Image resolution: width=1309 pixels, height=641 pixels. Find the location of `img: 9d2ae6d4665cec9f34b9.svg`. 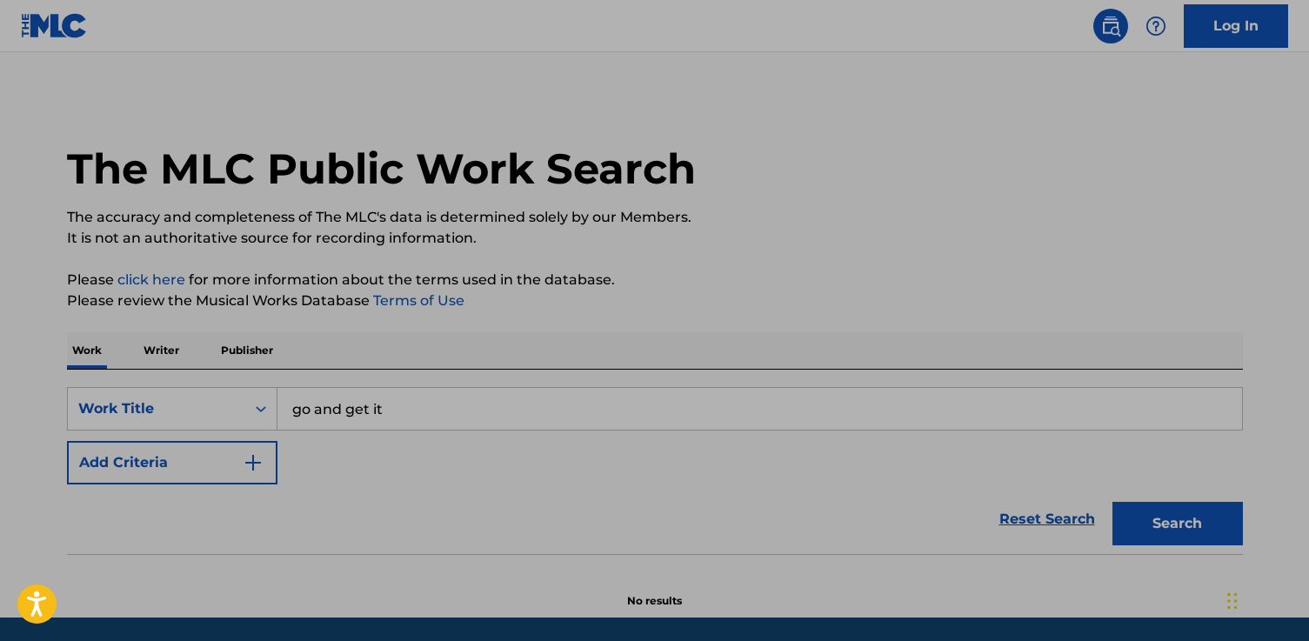

img: 9d2ae6d4665cec9f34b9.svg is located at coordinates (253, 463).